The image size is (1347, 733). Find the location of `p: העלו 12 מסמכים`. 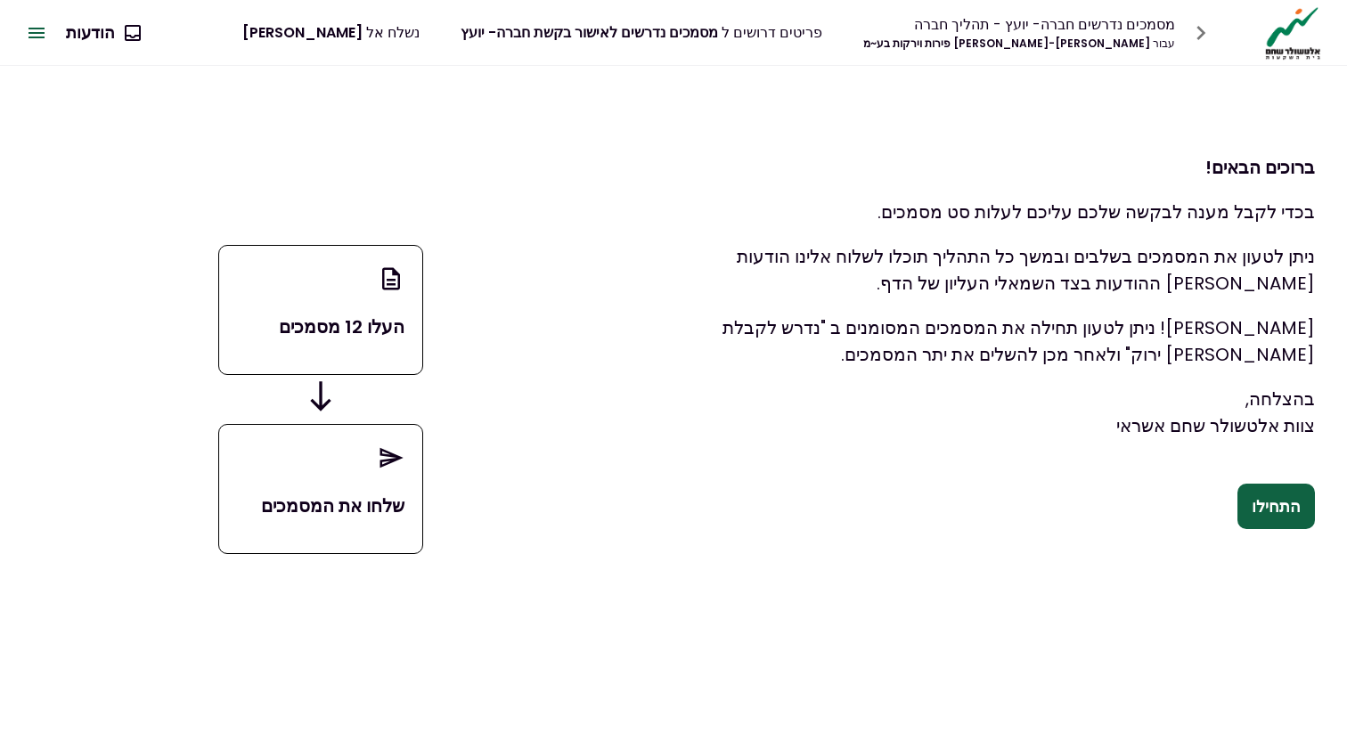

p: העלו 12 מסמכים is located at coordinates (321, 327).